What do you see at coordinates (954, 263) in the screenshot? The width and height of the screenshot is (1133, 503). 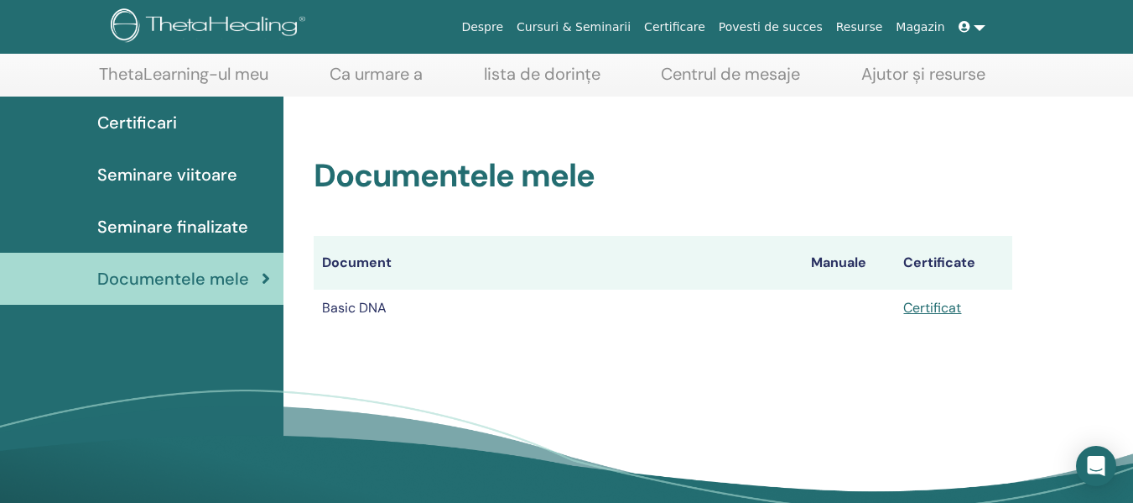 I see `th: Certificate` at bounding box center [954, 263].